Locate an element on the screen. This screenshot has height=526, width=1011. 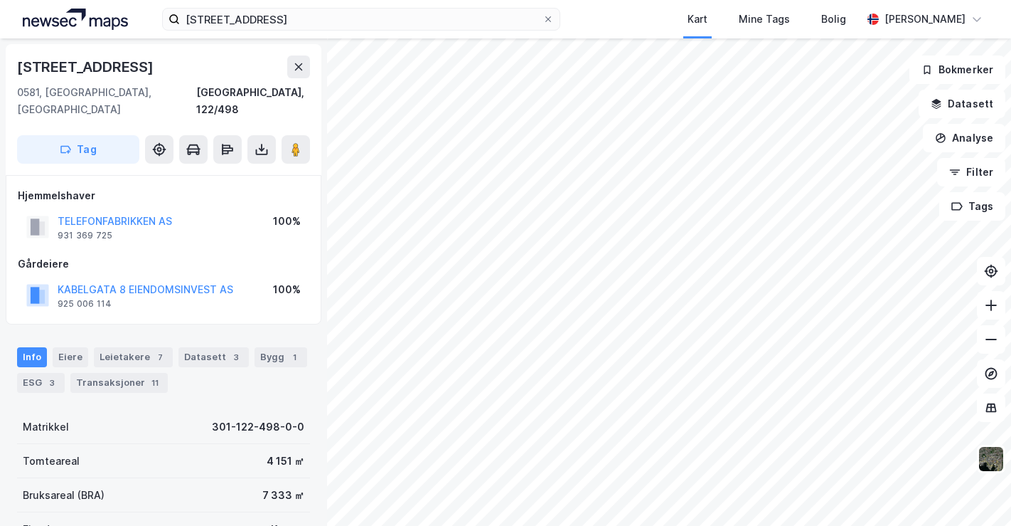
div: ESG is located at coordinates (41, 383).